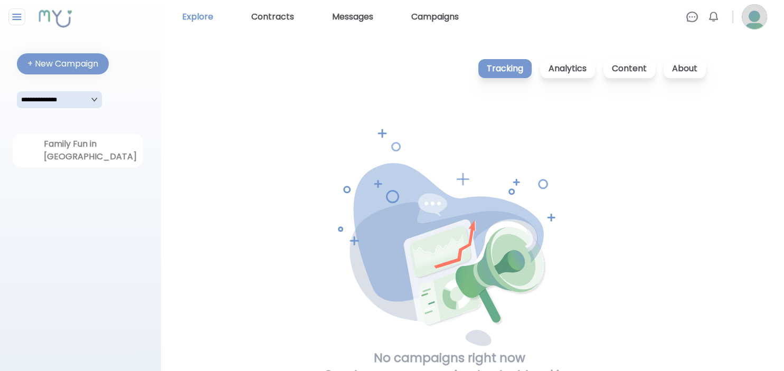 This screenshot has height=371, width=784. I want to click on button: + New Campaign, so click(63, 64).